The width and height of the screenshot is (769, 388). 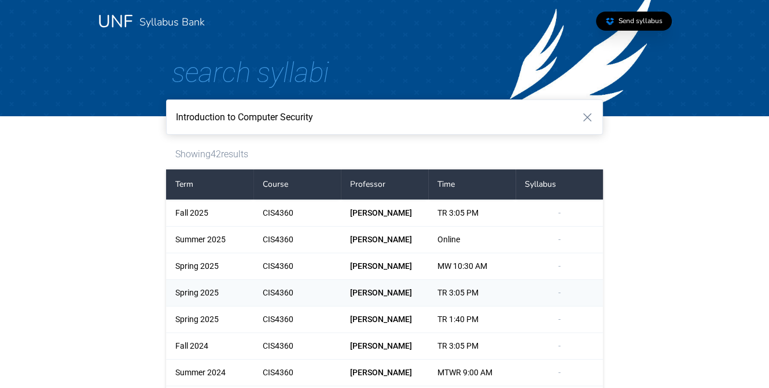 What do you see at coordinates (209, 239) in the screenshot?
I see `div: Summer 2025` at bounding box center [209, 239].